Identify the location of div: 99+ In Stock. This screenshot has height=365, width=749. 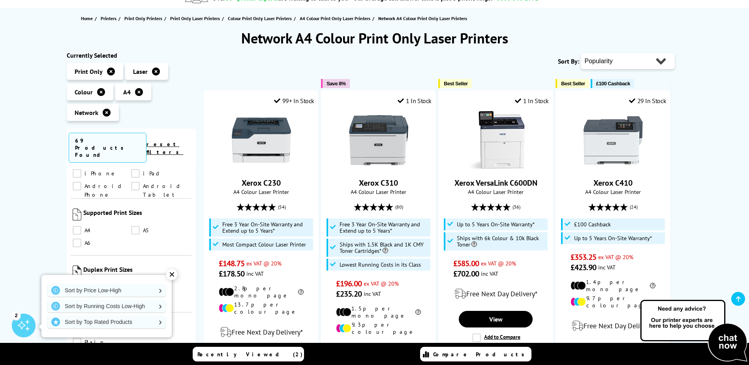
(294, 101).